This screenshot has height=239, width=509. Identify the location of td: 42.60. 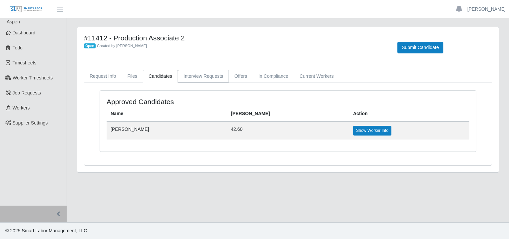
(288, 130).